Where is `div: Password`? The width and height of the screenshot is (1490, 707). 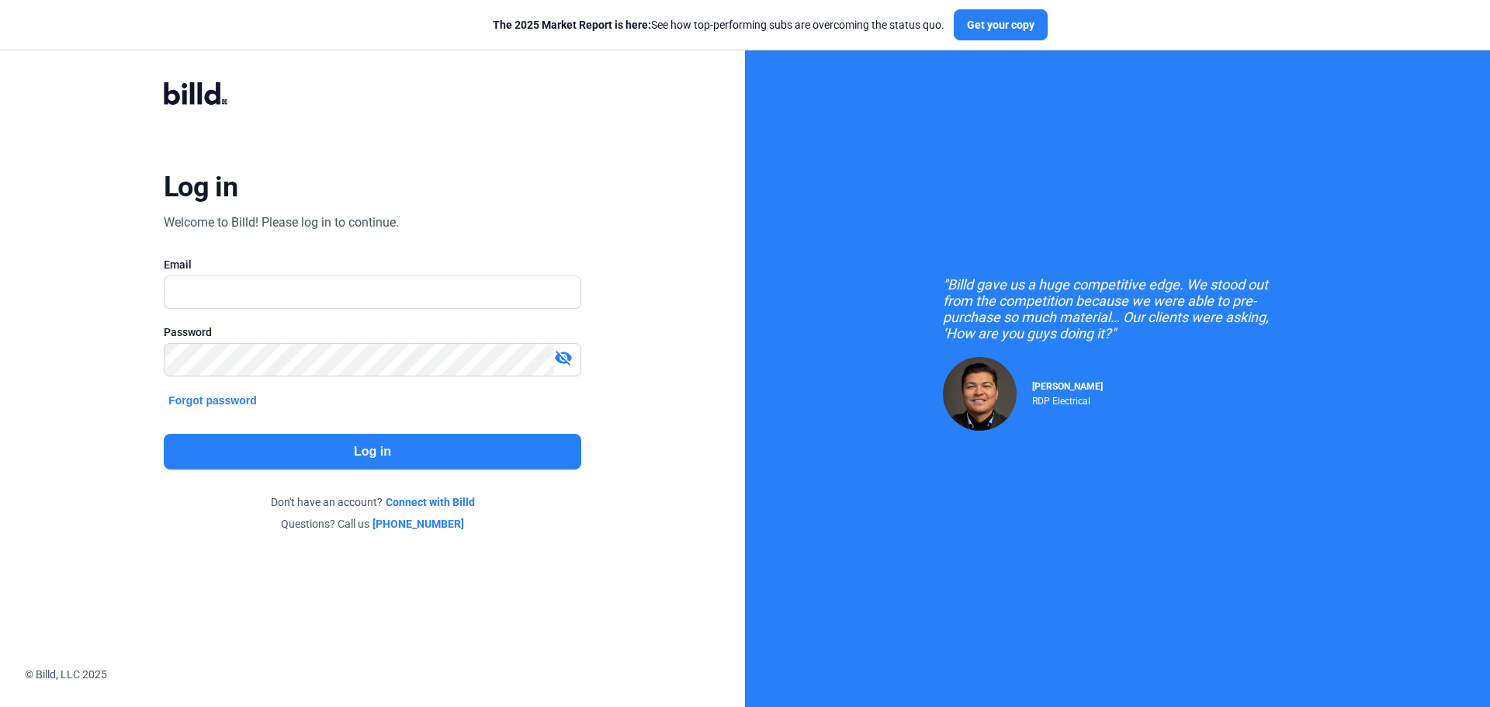
div: Password is located at coordinates (372, 332).